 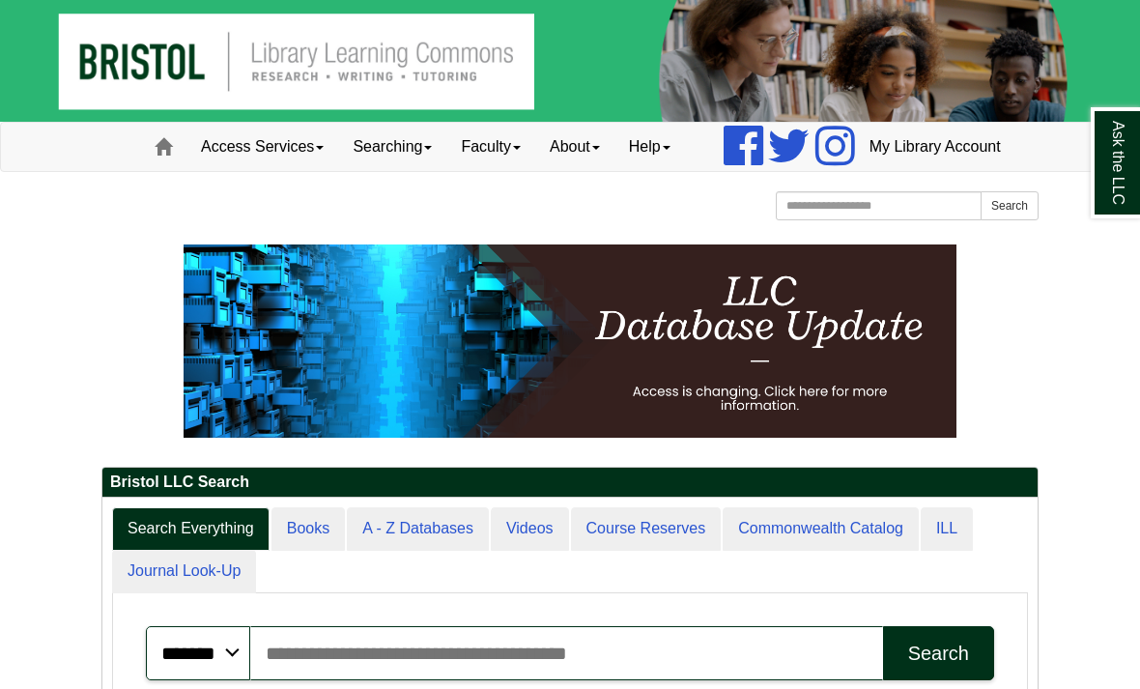 What do you see at coordinates (392, 147) in the screenshot?
I see `a: Searching` at bounding box center [392, 147].